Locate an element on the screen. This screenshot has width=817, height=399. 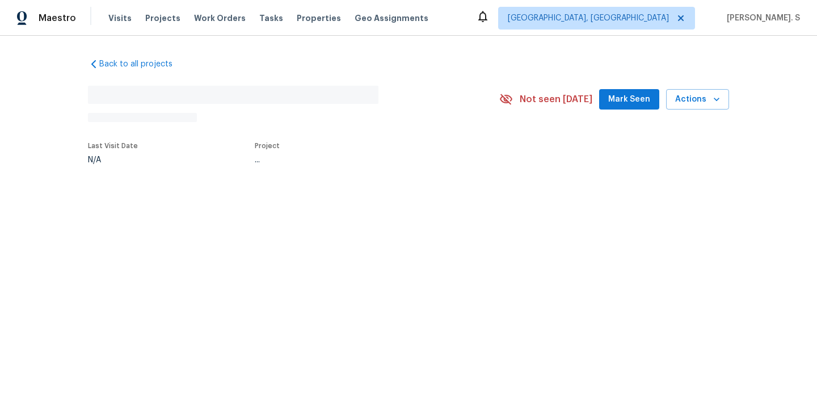
span: Mark Seen is located at coordinates (629, 99).